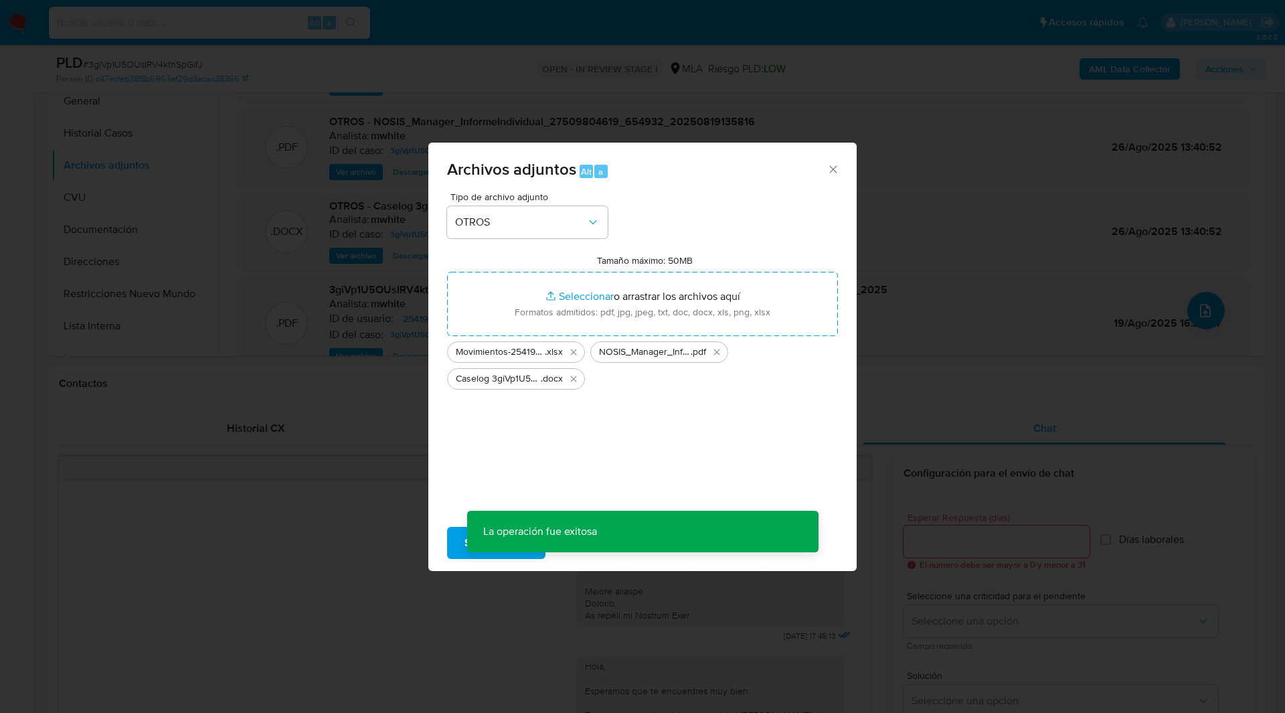 This screenshot has width=1285, height=713. What do you see at coordinates (698, 352) in the screenshot?
I see `span: .pdf` at bounding box center [698, 352].